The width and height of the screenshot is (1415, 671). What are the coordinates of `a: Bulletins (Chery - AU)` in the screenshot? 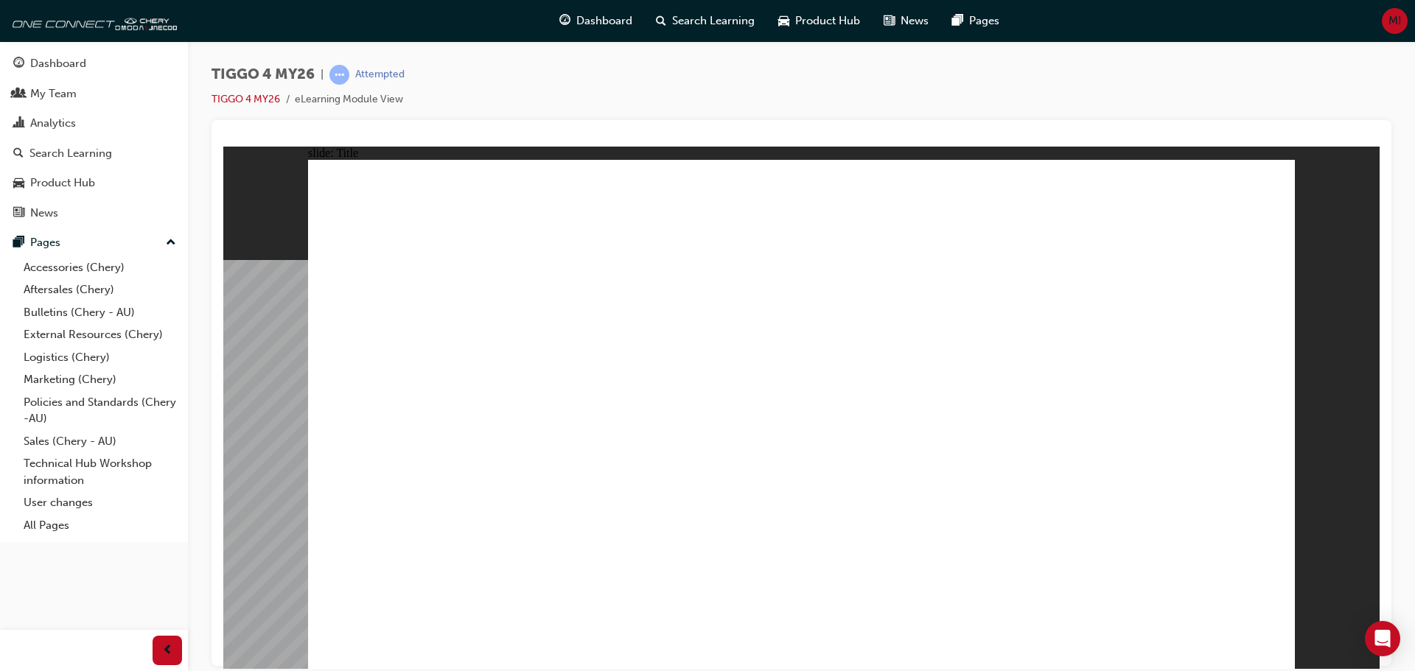 It's located at (99, 312).